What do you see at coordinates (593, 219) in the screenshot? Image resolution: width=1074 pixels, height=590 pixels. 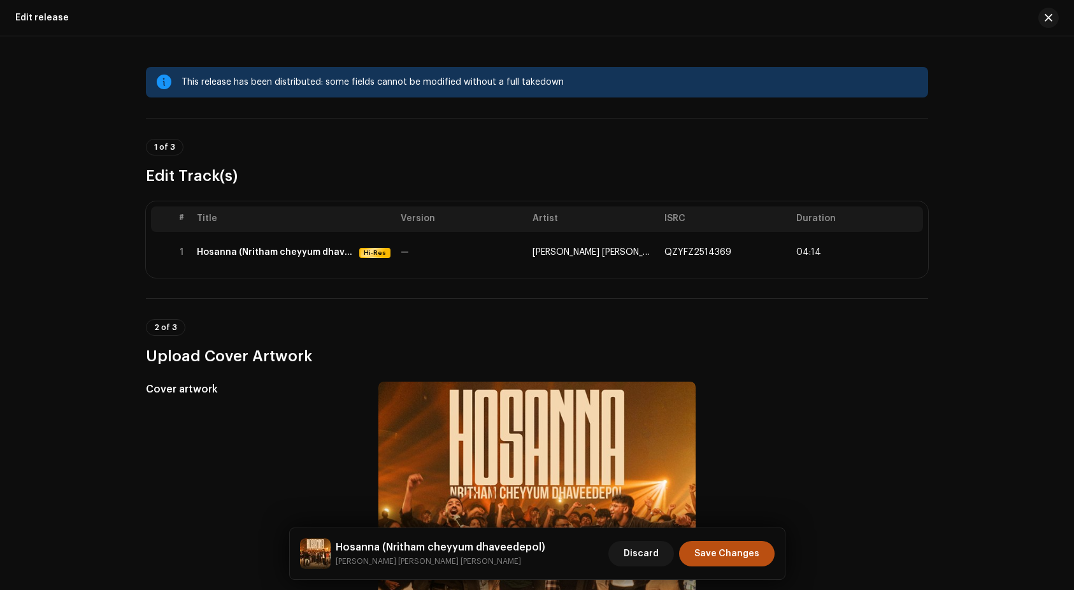 I see `th: Artist` at bounding box center [593, 219].